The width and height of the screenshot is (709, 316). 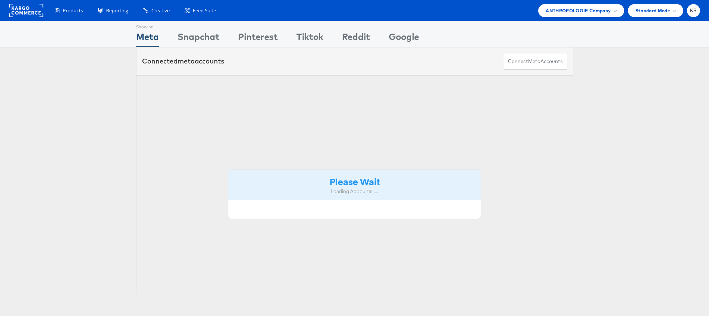 What do you see at coordinates (117, 10) in the screenshot?
I see `span: Reporting` at bounding box center [117, 10].